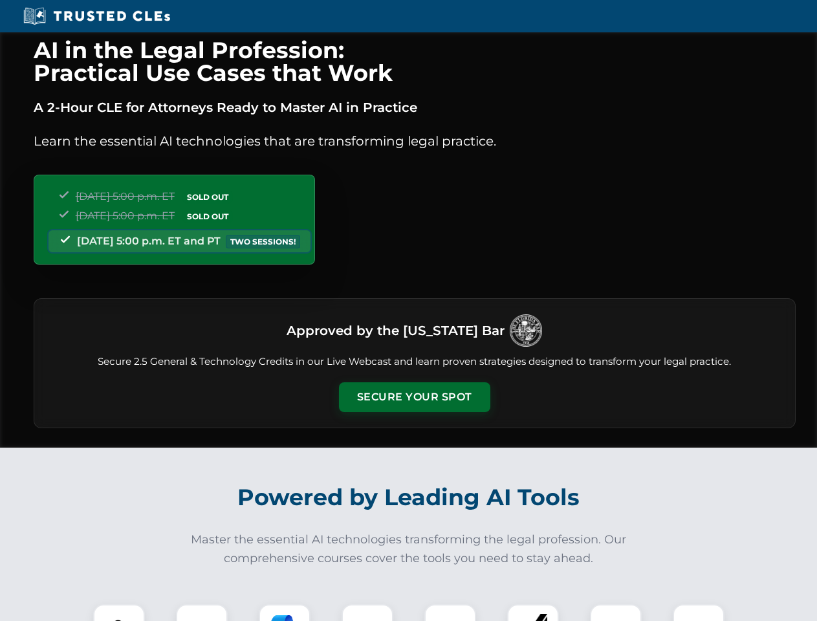 Image resolution: width=817 pixels, height=621 pixels. I want to click on h1: AI in the Legal Profession: Practical Use Cases that Work, so click(415, 61).